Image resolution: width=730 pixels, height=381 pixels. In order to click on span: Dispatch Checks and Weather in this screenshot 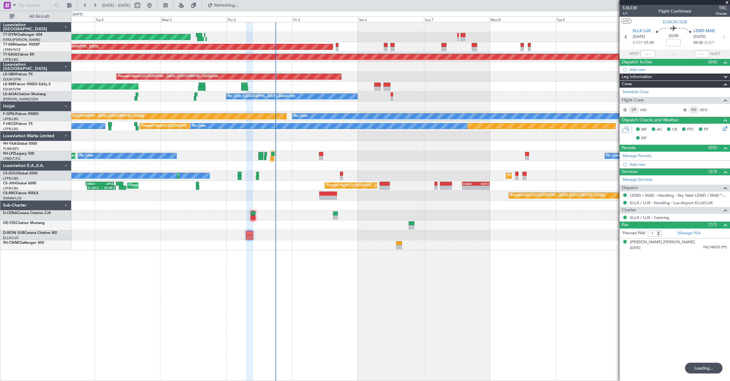, I will do `click(651, 120)`.